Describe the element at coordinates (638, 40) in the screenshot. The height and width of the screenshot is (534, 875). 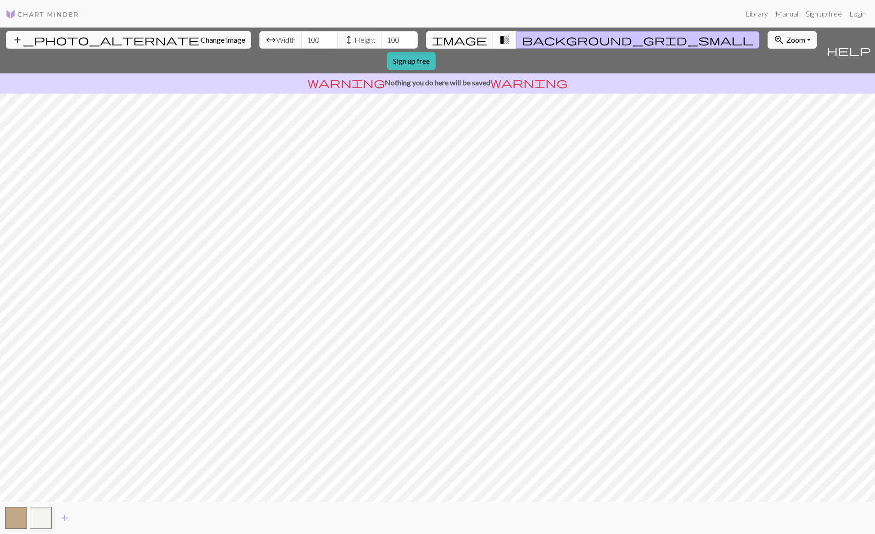
I see `span: background_grid_small` at that location.